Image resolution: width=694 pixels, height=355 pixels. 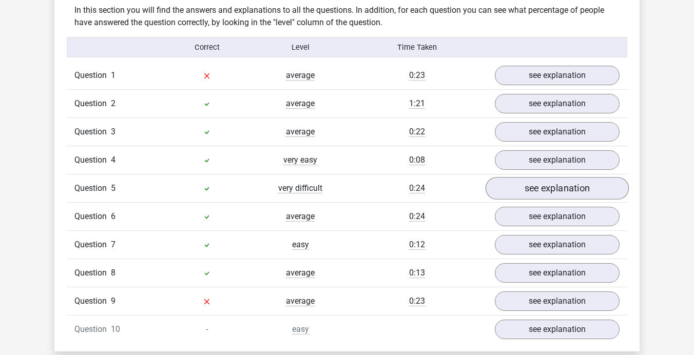 What do you see at coordinates (347, 16) in the screenshot?
I see `div: In this section you will find the answers and explanations to all the questions. In addition, for...` at bounding box center [347, 16].